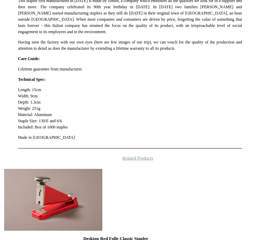 Image resolution: width=260 pixels, height=240 pixels. Describe the element at coordinates (130, 69) in the screenshot. I see `p: Lifetime guarantee from manufacturer.` at that location.